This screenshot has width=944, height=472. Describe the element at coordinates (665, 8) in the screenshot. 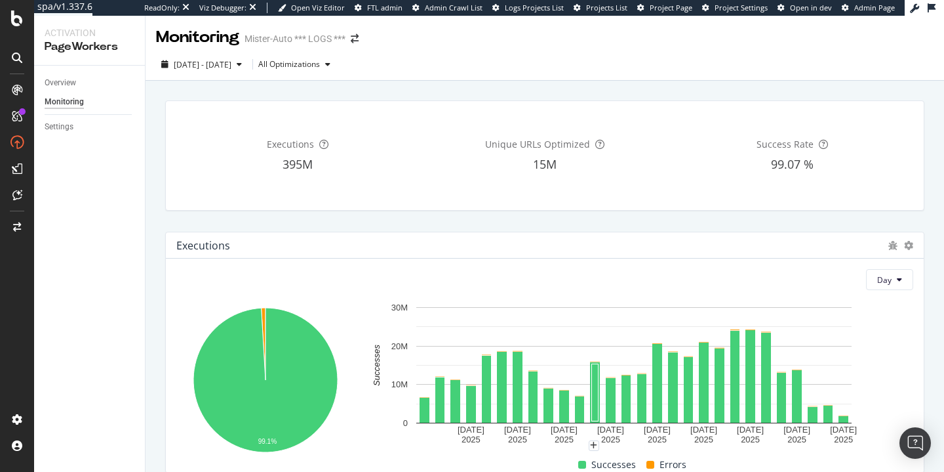

I see `a: Project Page` at that location.